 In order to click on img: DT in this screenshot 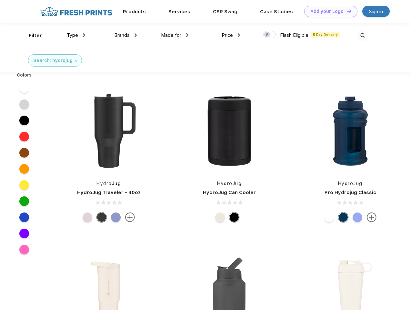, I will do `click(349, 11)`.